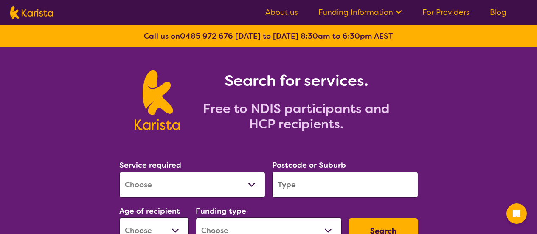  Describe the element at coordinates (150, 165) in the screenshot. I see `label: Service required` at that location.